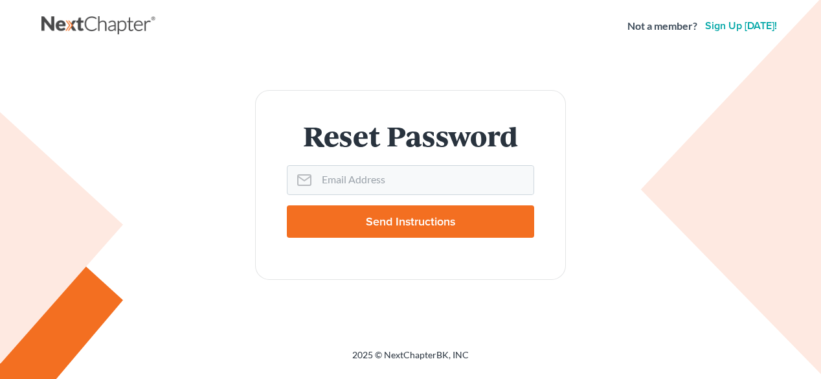  What do you see at coordinates (662, 26) in the screenshot?
I see `strong: Not a member?` at bounding box center [662, 26].